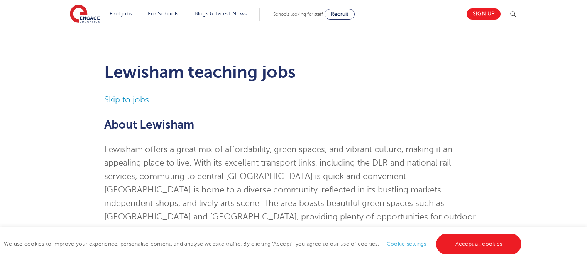 Image resolution: width=587 pixels, height=261 pixels. What do you see at coordinates (263, 244) in the screenshot?
I see `span: We use cookies to improve your experience, personalise content, and analyse website traffic. By c...` at bounding box center [263, 244].